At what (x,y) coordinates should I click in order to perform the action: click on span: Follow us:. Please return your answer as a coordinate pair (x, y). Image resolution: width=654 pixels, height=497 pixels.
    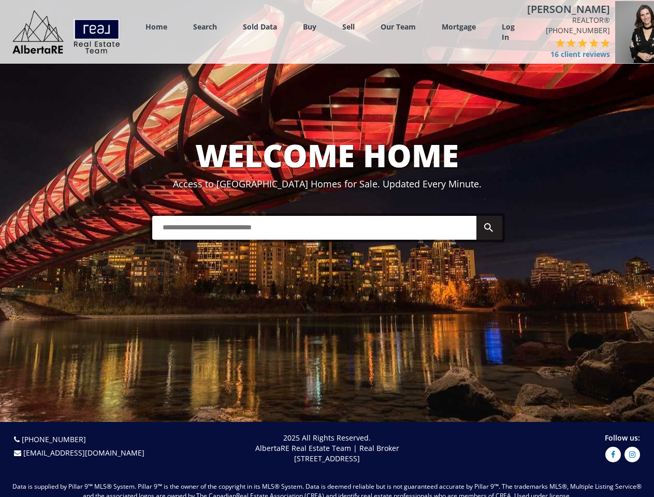
    Looking at the image, I should click on (623, 438).